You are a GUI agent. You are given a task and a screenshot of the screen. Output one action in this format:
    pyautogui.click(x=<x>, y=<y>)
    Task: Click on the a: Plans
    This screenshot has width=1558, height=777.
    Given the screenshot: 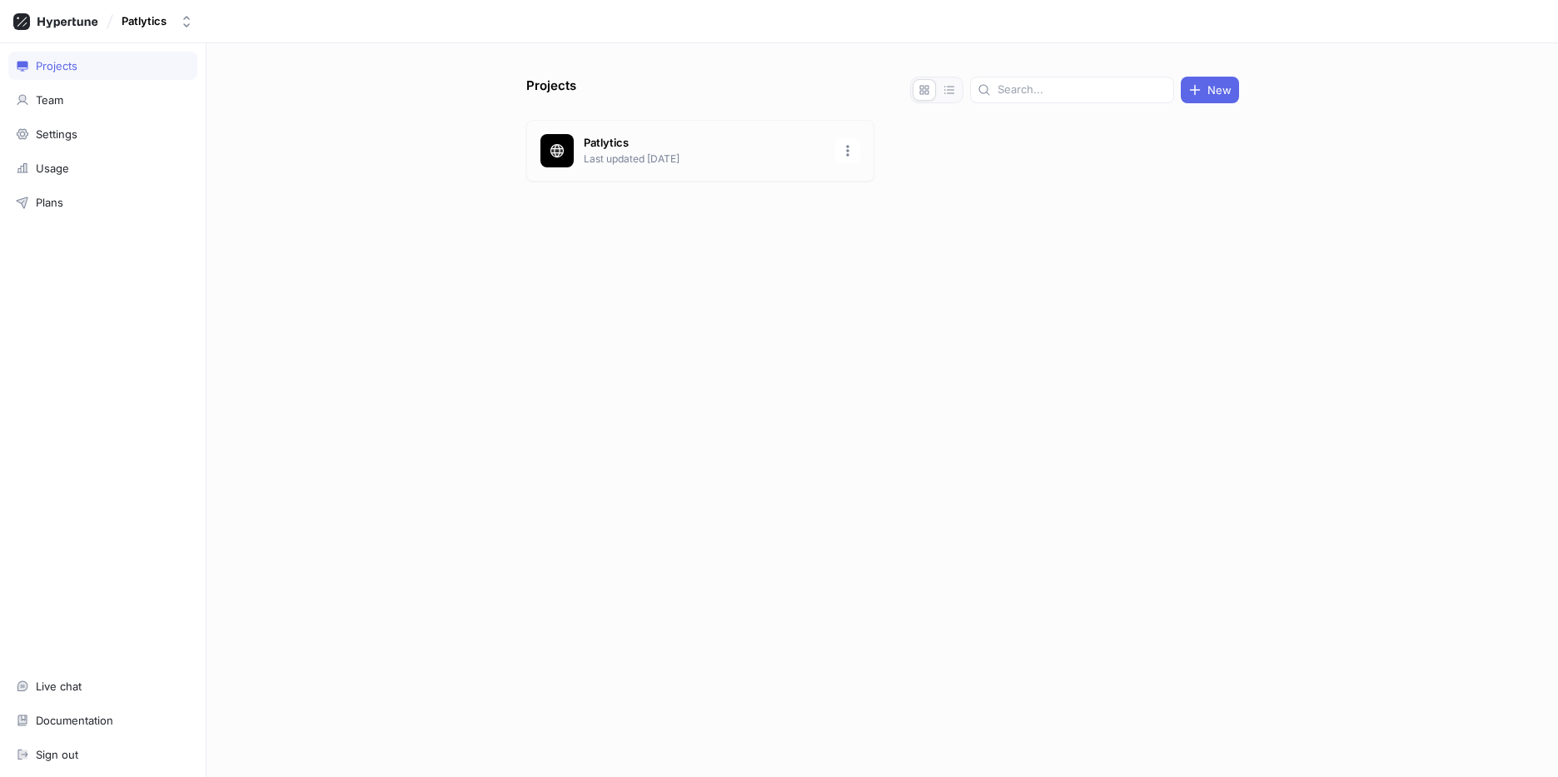 What is the action you would take?
    pyautogui.click(x=102, y=202)
    